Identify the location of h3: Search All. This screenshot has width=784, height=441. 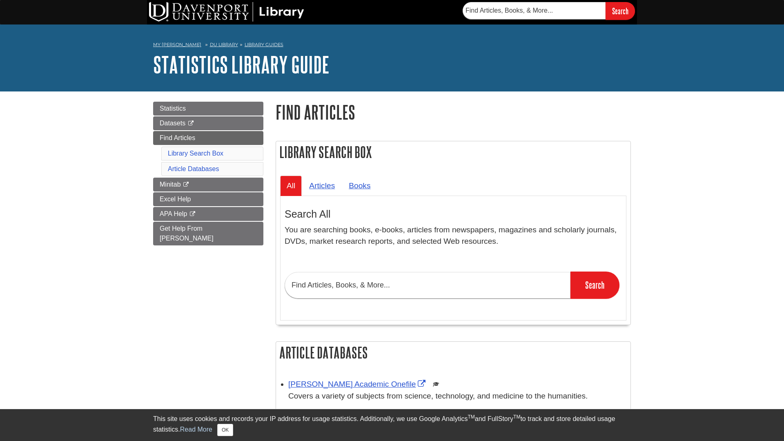
(453, 214).